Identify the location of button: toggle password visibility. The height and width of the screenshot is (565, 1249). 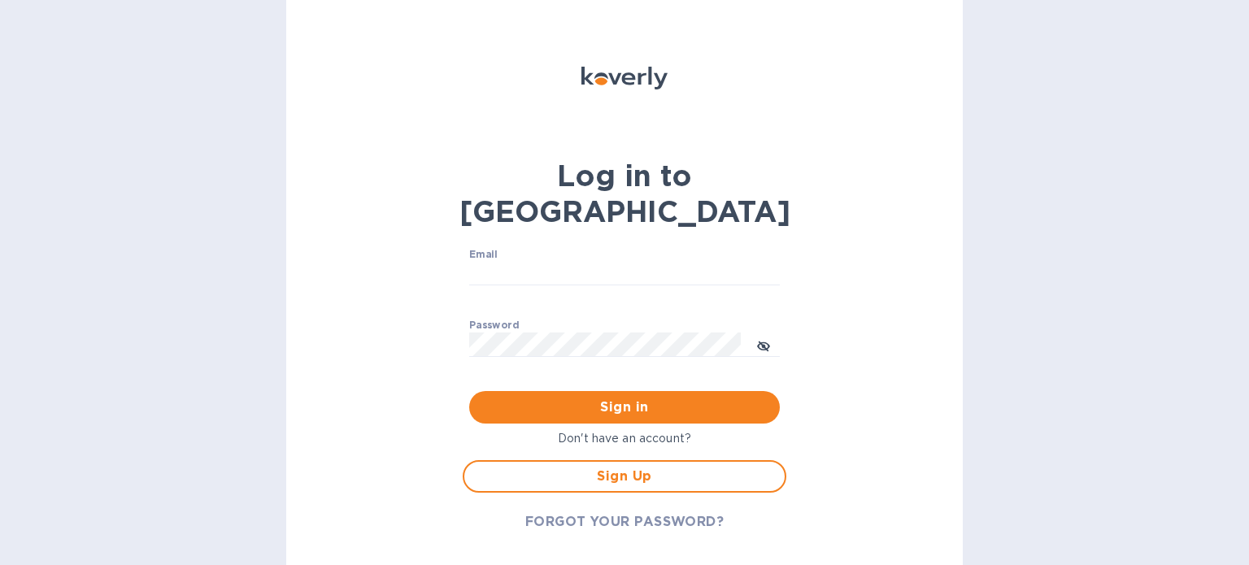
(763, 345).